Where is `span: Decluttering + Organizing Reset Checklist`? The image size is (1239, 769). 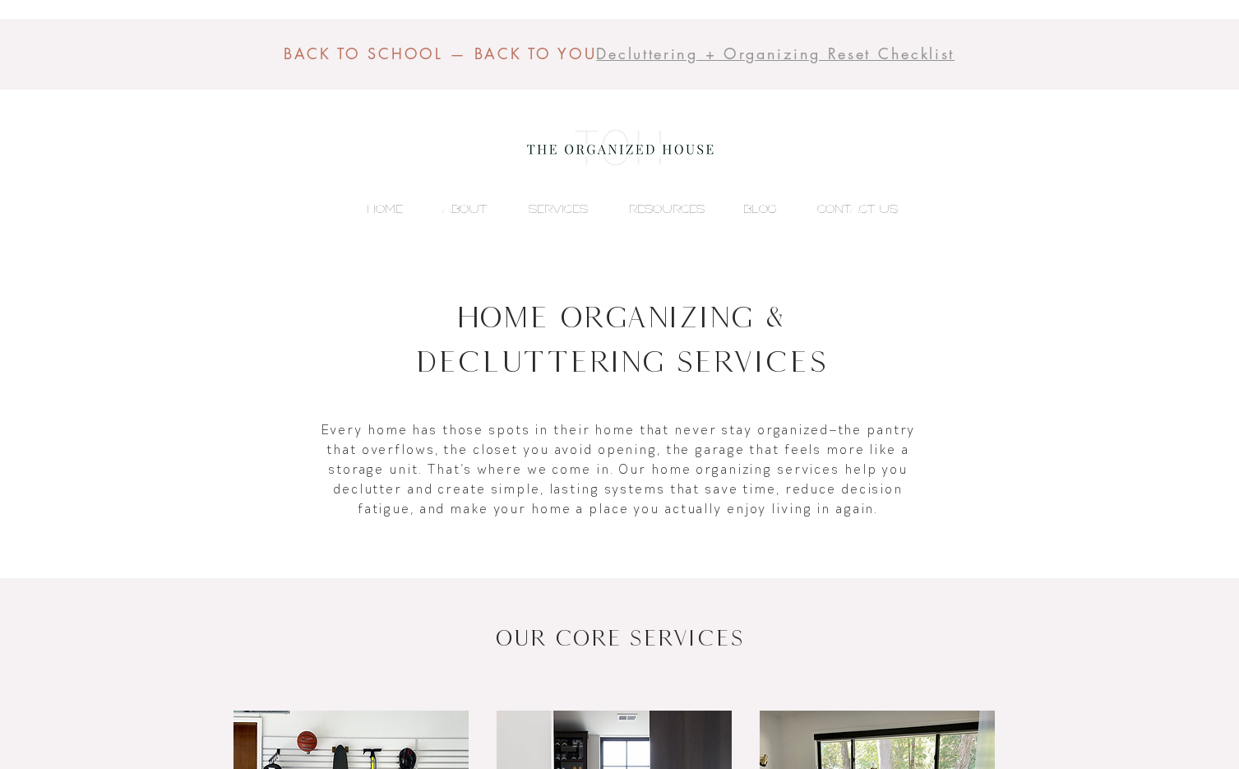 span: Decluttering + Organizing Reset Checklist is located at coordinates (775, 53).